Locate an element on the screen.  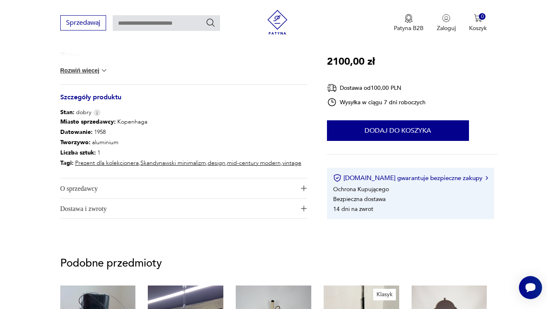
a: Sprzedawaj is located at coordinates (83, 24).